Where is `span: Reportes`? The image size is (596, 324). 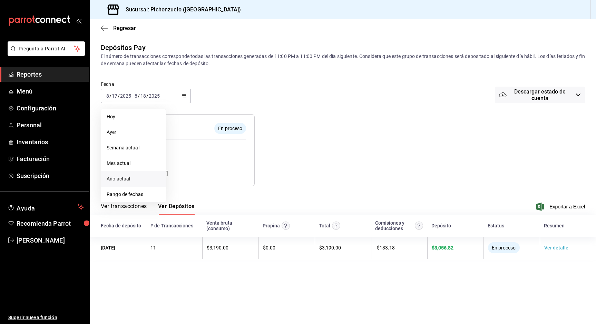
span: Reportes is located at coordinates (50, 74).